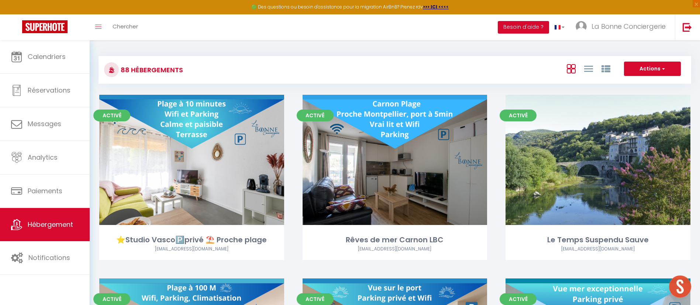  I want to click on a: Vue par Groupe, so click(606, 68).